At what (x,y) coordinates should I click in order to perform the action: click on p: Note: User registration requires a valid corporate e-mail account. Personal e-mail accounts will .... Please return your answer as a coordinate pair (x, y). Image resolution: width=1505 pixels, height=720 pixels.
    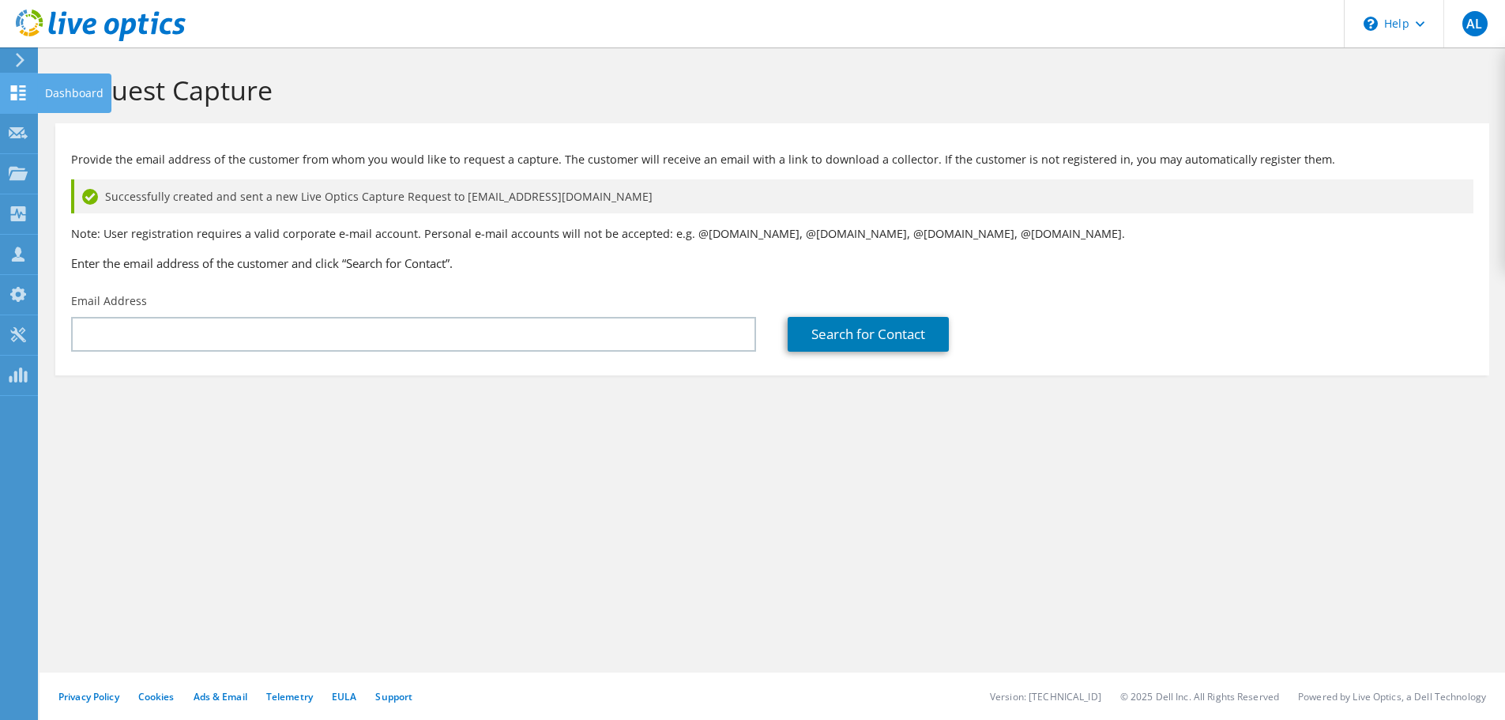
    Looking at the image, I should click on (772, 234).